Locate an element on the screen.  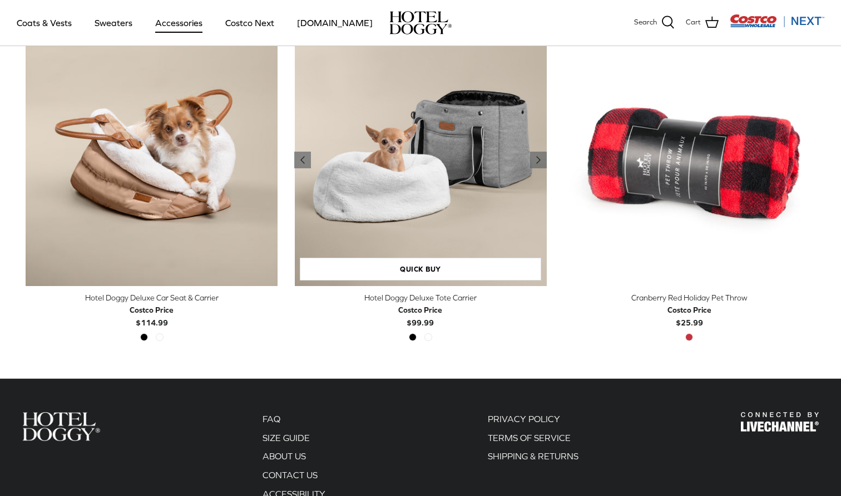
a: Sweaters is located at coordinates (113, 23).